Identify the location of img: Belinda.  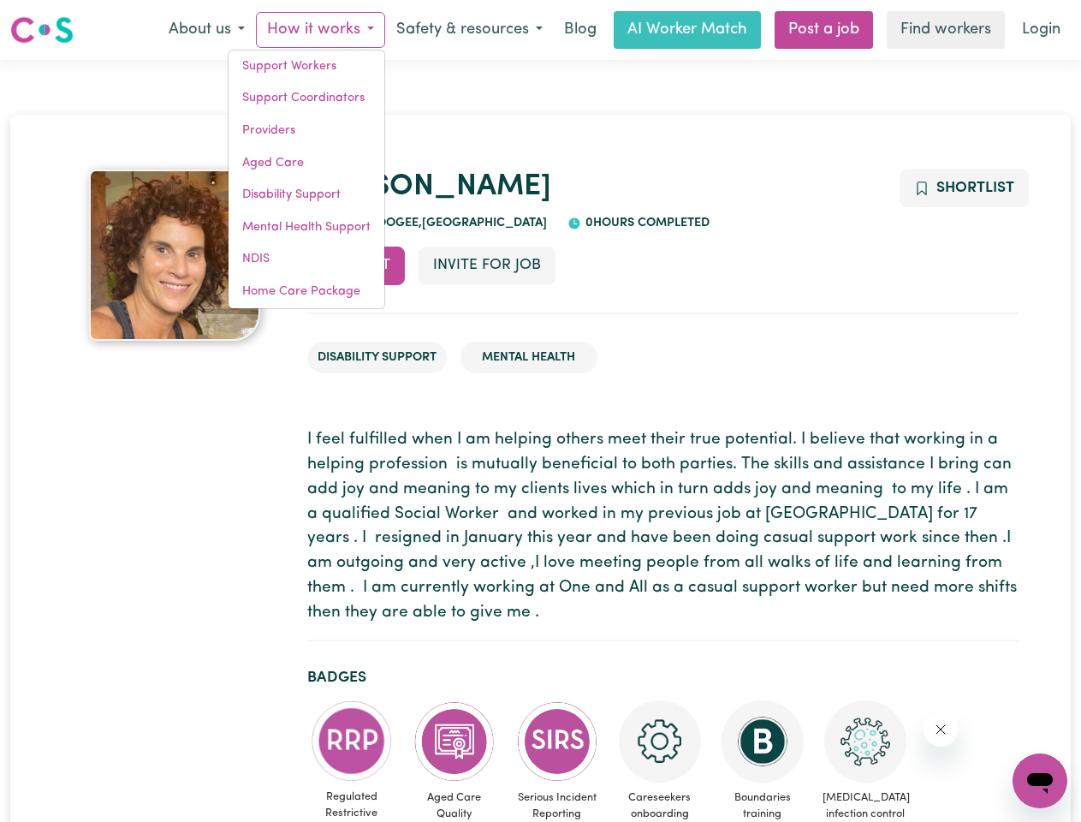
(175, 255).